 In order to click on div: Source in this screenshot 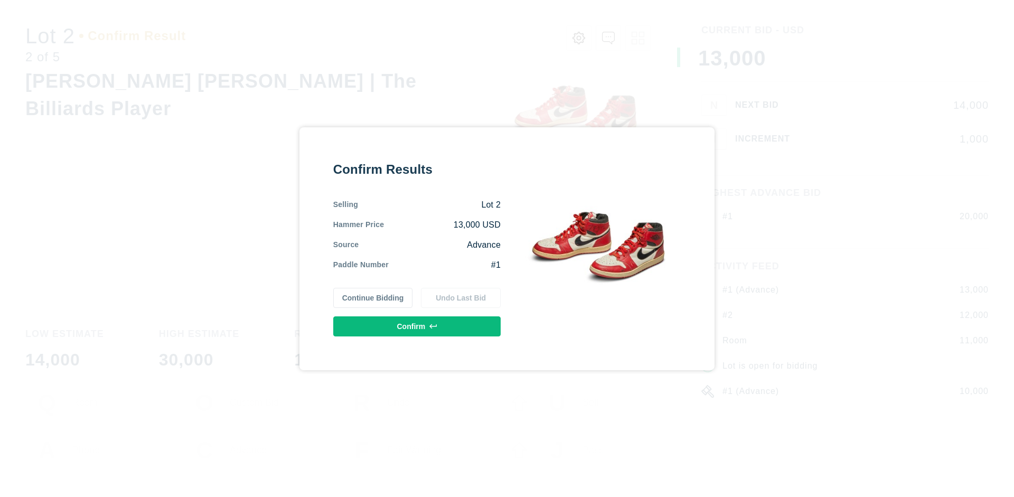, I will do `click(346, 245)`.